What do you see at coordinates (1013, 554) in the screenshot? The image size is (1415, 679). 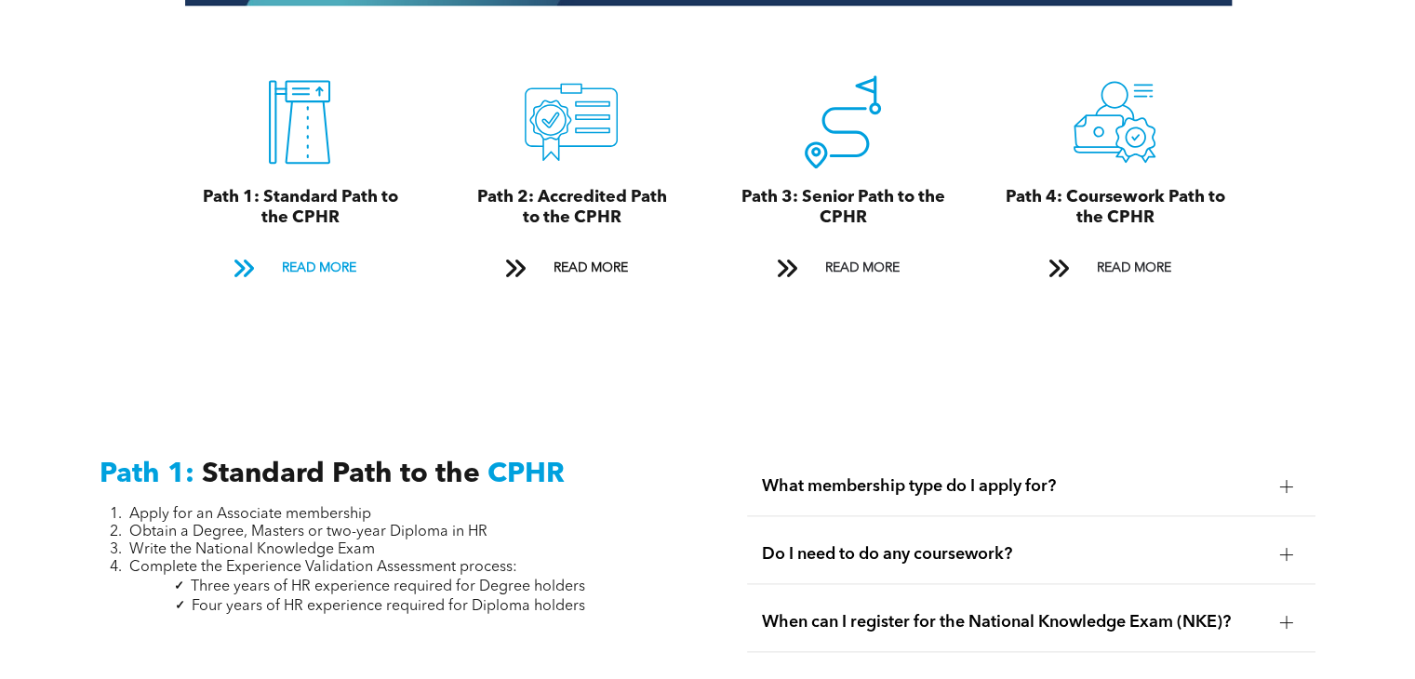 I see `span: Do I need to do any coursework?` at bounding box center [1013, 554].